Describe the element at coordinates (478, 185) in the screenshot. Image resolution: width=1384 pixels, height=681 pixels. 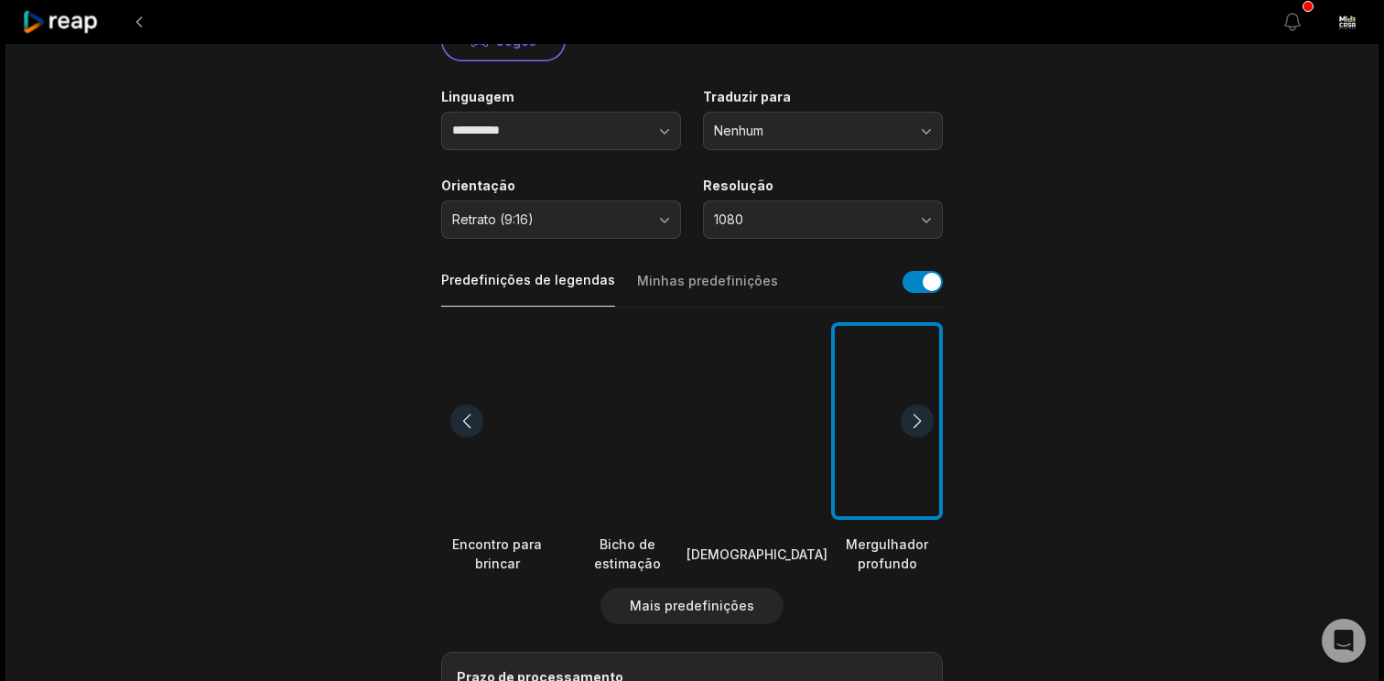
I see `font: Orientação` at that location.